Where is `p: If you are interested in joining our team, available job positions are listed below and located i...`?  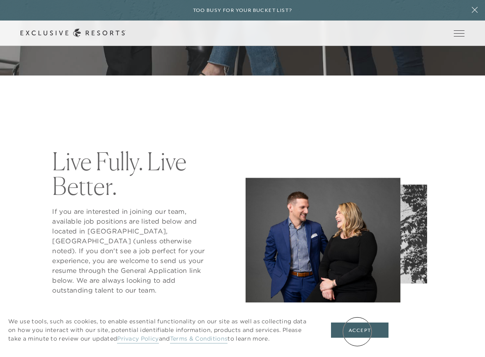
p: If you are interested in joining our team, available job positions are listed below and located i... is located at coordinates (129, 251).